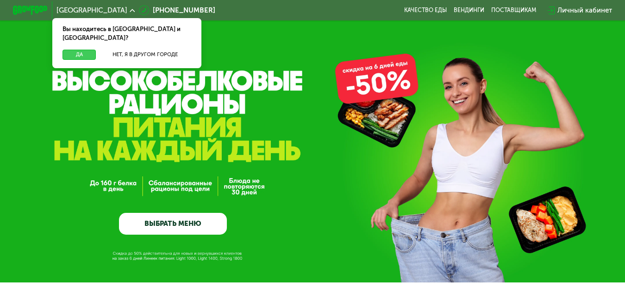 The image size is (625, 288). Describe the element at coordinates (514, 10) in the screenshot. I see `div: поставщикам` at that location.